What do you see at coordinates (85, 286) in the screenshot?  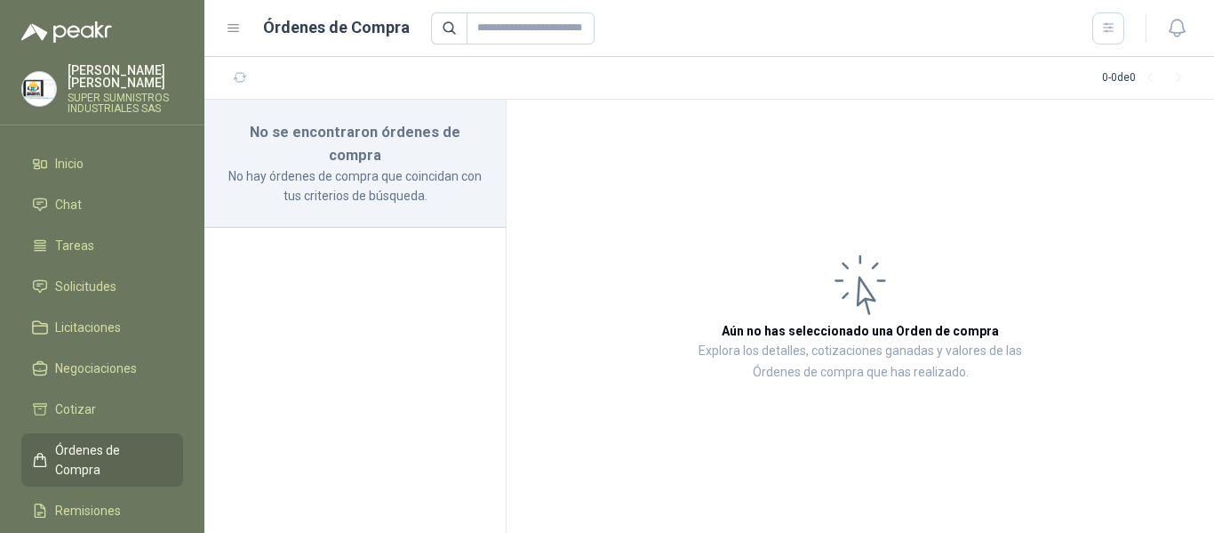 I see `span: Solicitudes` at bounding box center [85, 286].